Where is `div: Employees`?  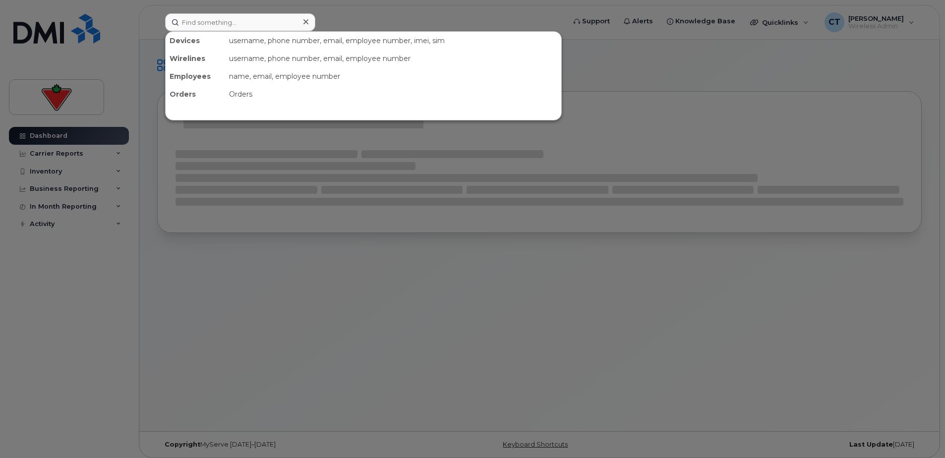 div: Employees is located at coordinates (195, 76).